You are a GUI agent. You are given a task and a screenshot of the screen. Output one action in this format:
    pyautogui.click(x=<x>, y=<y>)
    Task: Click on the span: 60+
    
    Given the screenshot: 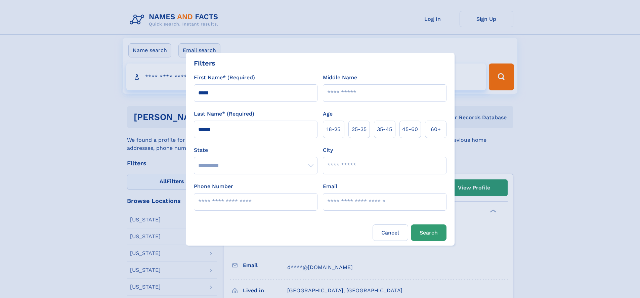 What is the action you would take?
    pyautogui.click(x=436, y=129)
    